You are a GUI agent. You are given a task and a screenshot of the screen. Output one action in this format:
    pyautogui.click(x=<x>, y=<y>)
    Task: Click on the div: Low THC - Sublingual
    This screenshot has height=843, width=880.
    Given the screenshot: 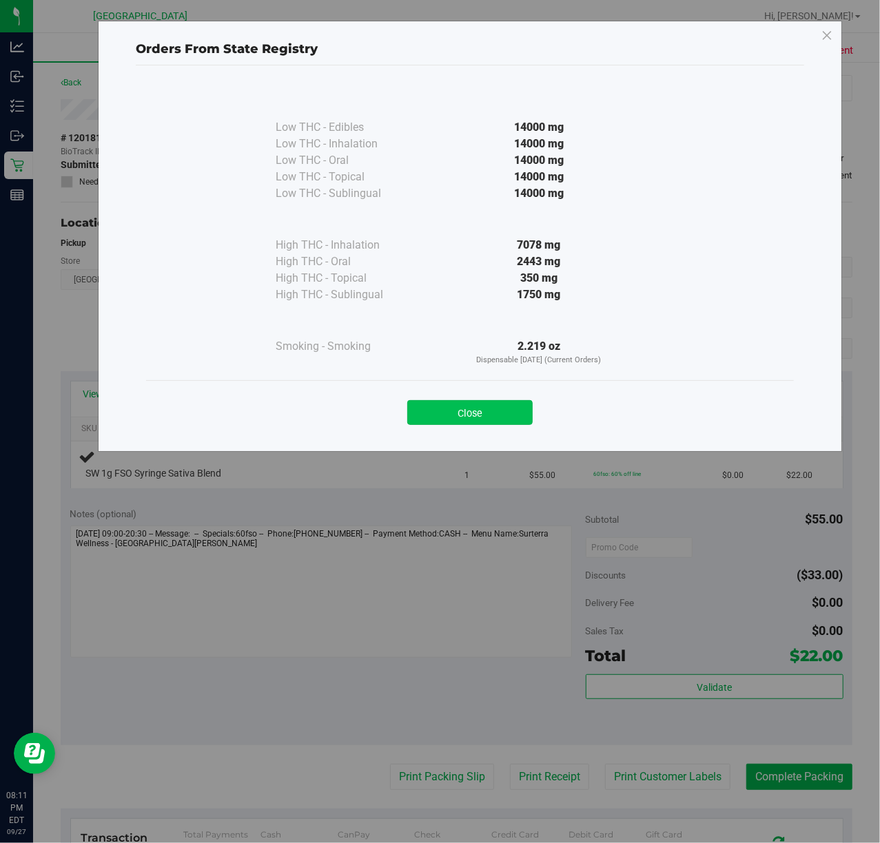 What is the action you would take?
    pyautogui.click(x=344, y=194)
    